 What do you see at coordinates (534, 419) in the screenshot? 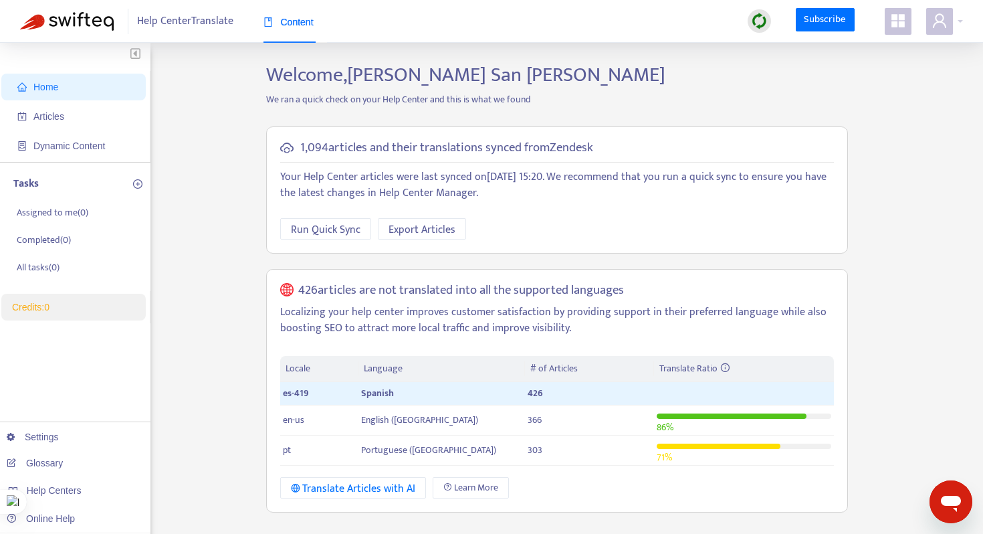
I see `span: 366` at bounding box center [534, 419].